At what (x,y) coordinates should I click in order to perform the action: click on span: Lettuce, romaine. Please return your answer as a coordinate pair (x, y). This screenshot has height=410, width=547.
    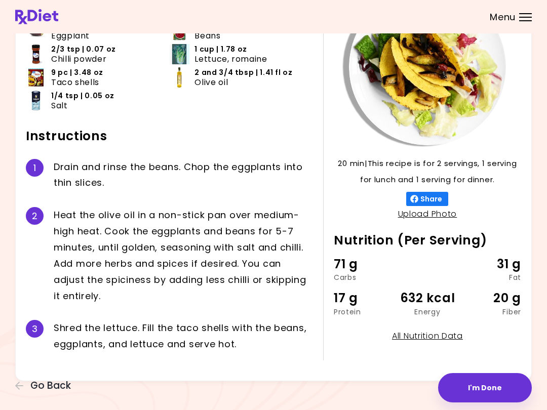
    Looking at the image, I should click on (231, 59).